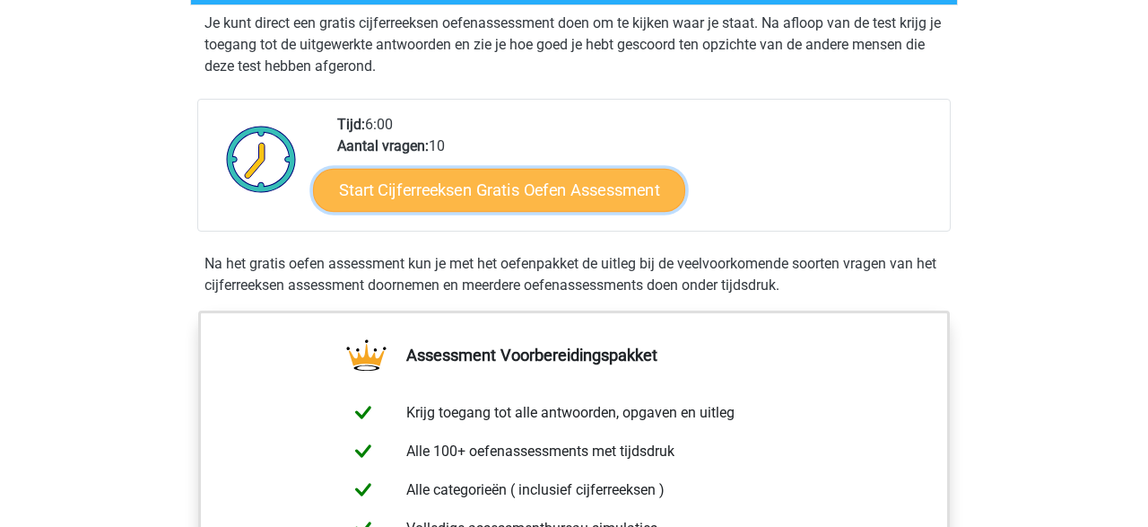 This screenshot has width=1148, height=527. What do you see at coordinates (574, 275) in the screenshot?
I see `div: Na het gratis oefen assessment kun je met het oefenpakket de uitleg bij de veelvoorkomende soorte...` at bounding box center [574, 275].